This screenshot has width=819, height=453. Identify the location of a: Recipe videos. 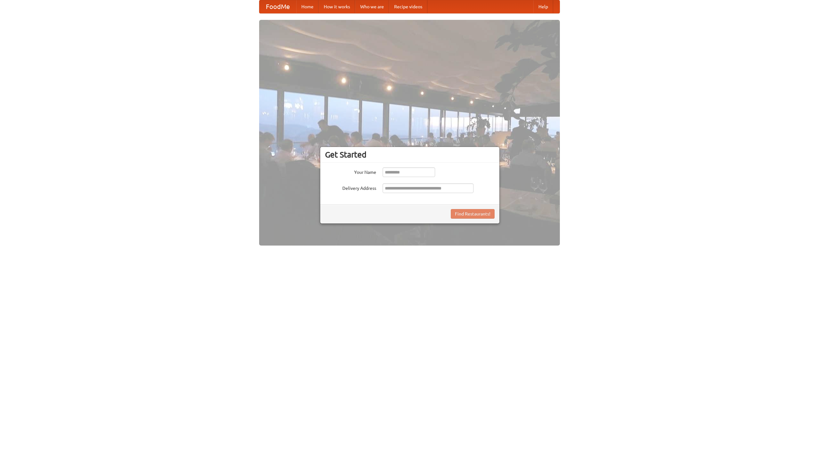
(408, 7).